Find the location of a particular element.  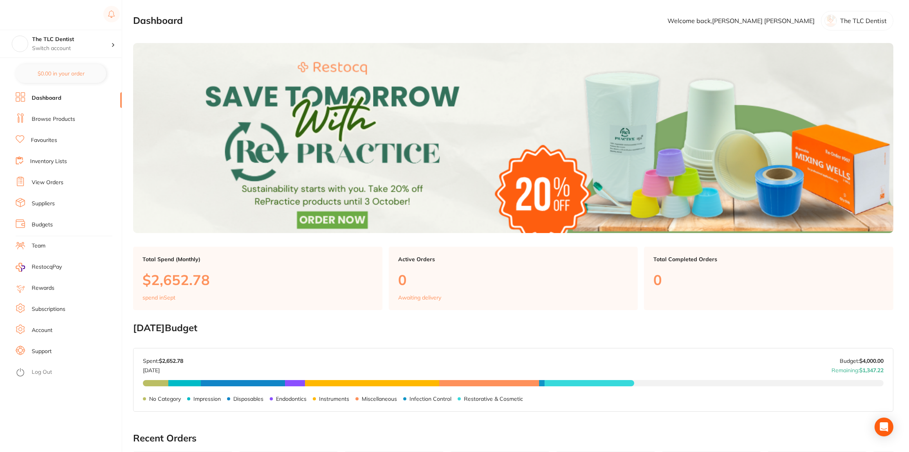

a: Total Spend (Monthly)$2,652.78spend inSept is located at coordinates (257, 279).